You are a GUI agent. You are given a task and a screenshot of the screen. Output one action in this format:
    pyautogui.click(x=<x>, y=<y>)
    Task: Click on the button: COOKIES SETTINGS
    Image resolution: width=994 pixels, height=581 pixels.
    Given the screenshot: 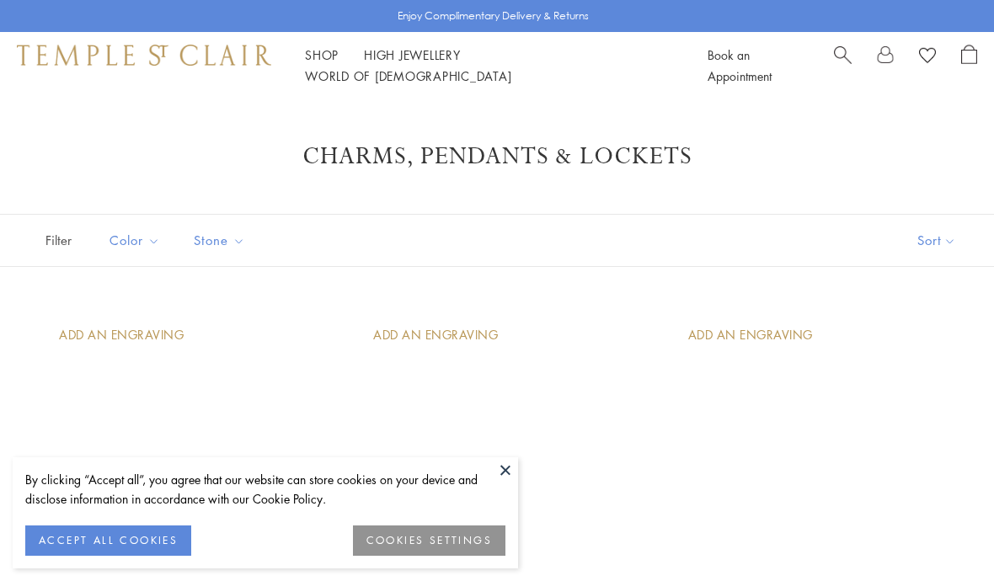 What is the action you would take?
    pyautogui.click(x=429, y=541)
    